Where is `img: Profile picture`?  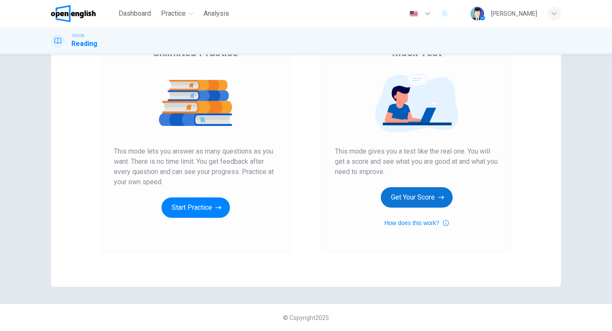 img: Profile picture is located at coordinates (477, 14).